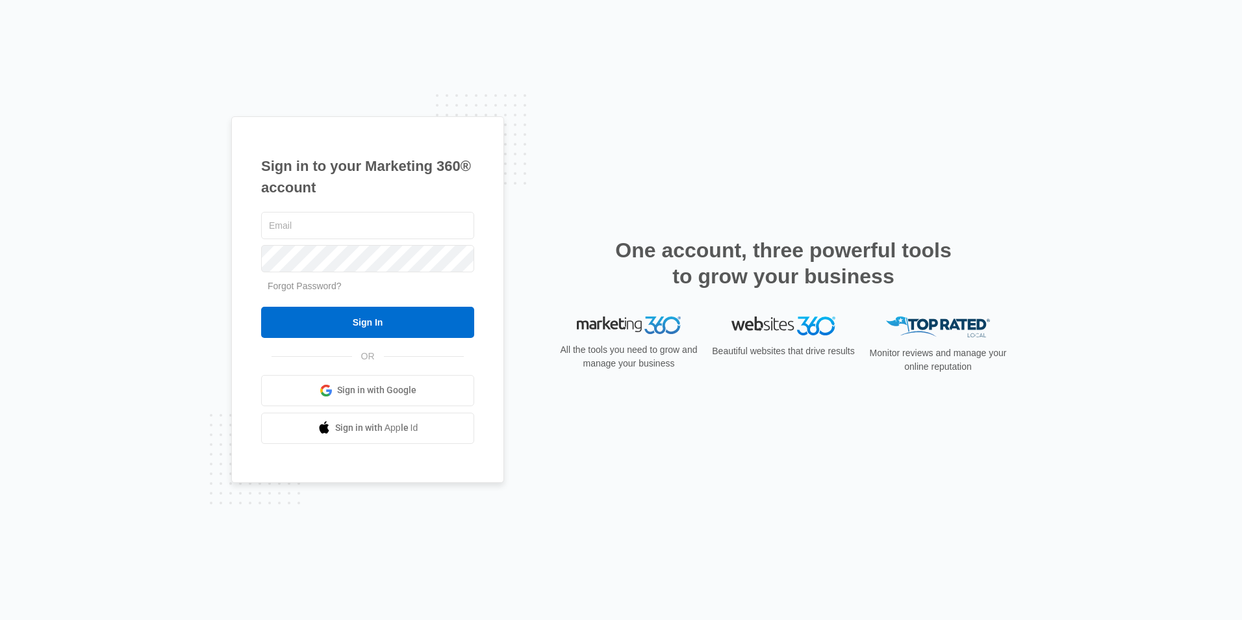 This screenshot has width=1242, height=620. Describe the element at coordinates (784, 351) in the screenshot. I see `p: Beautiful websites that drive results` at that location.